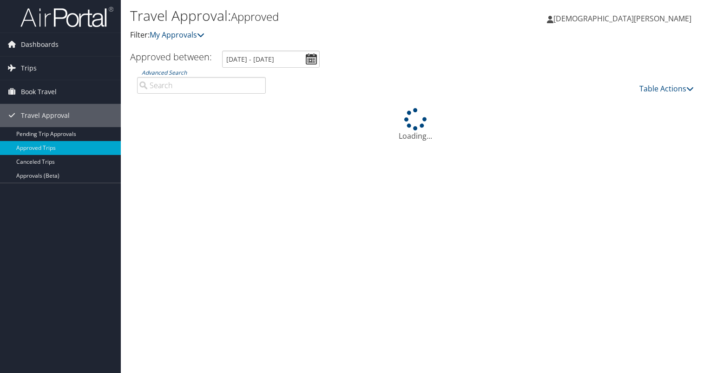  I want to click on span: Travel Approval, so click(45, 116).